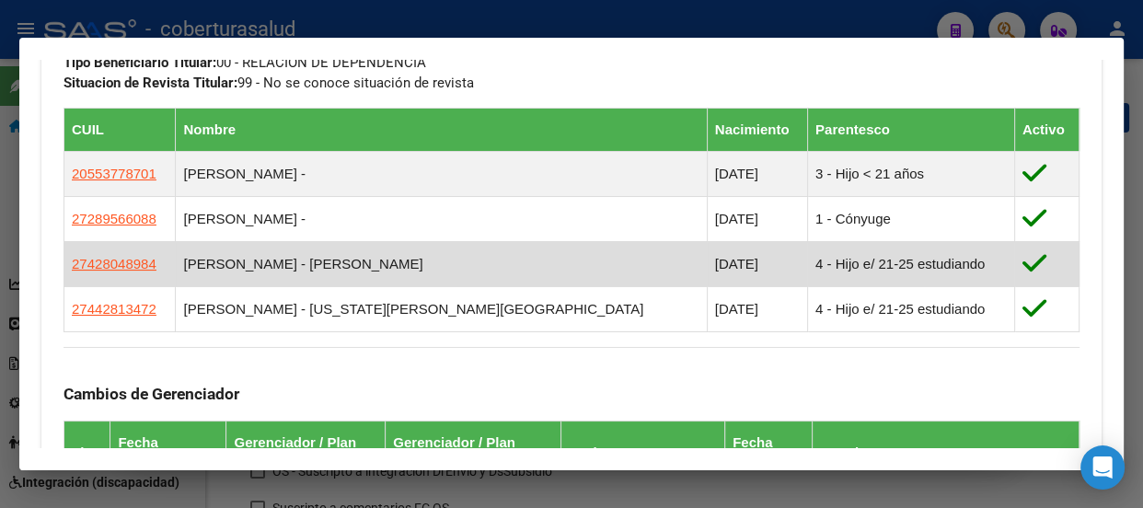 The width and height of the screenshot is (1143, 508). What do you see at coordinates (140, 63) in the screenshot?
I see `strong: Tipo Beneficiario Titular:` at bounding box center [140, 63].